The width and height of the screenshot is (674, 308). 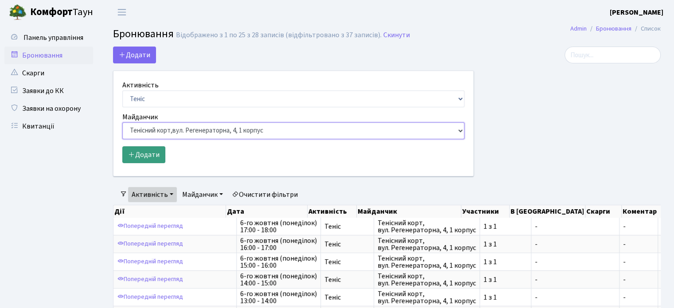 I want to click on label: Активність, so click(x=141, y=85).